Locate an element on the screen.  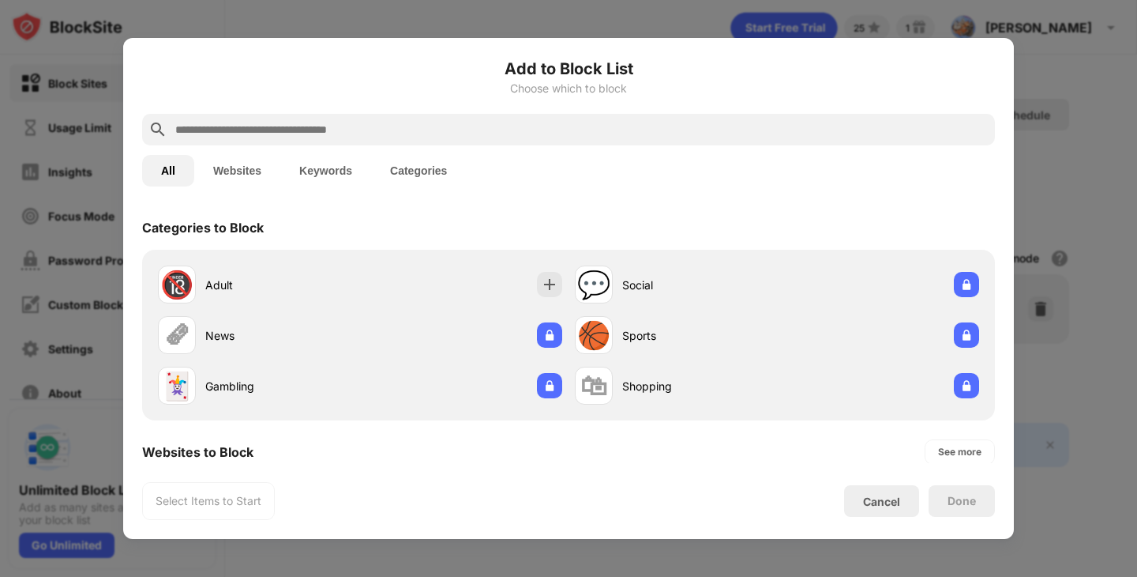
div: Select Items to Start is located at coordinates (208, 501).